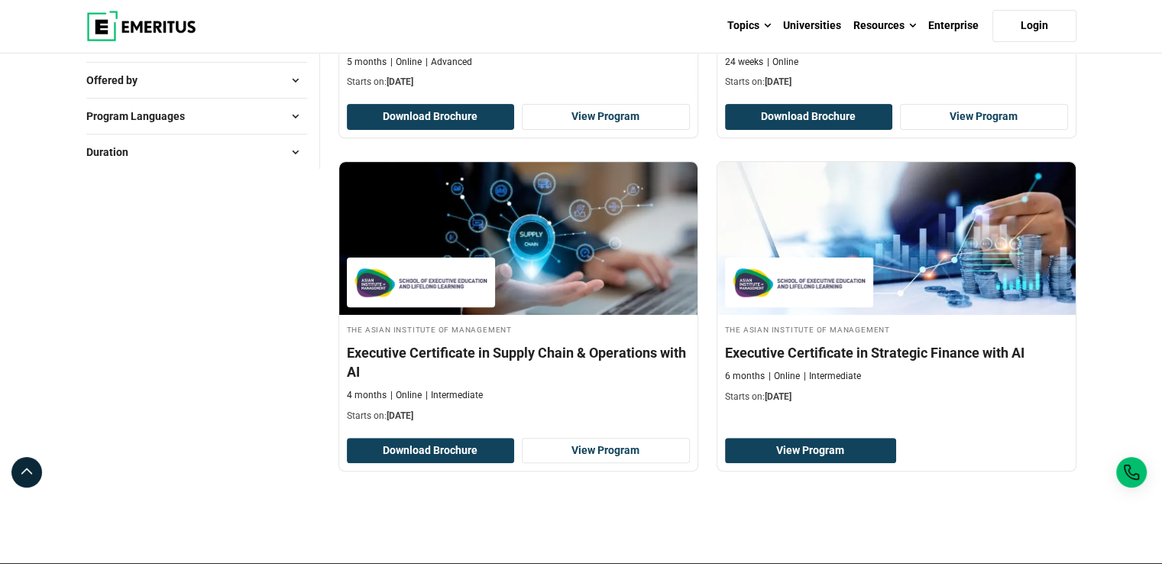 The image size is (1162, 564). I want to click on span: Offered by, so click(118, 80).